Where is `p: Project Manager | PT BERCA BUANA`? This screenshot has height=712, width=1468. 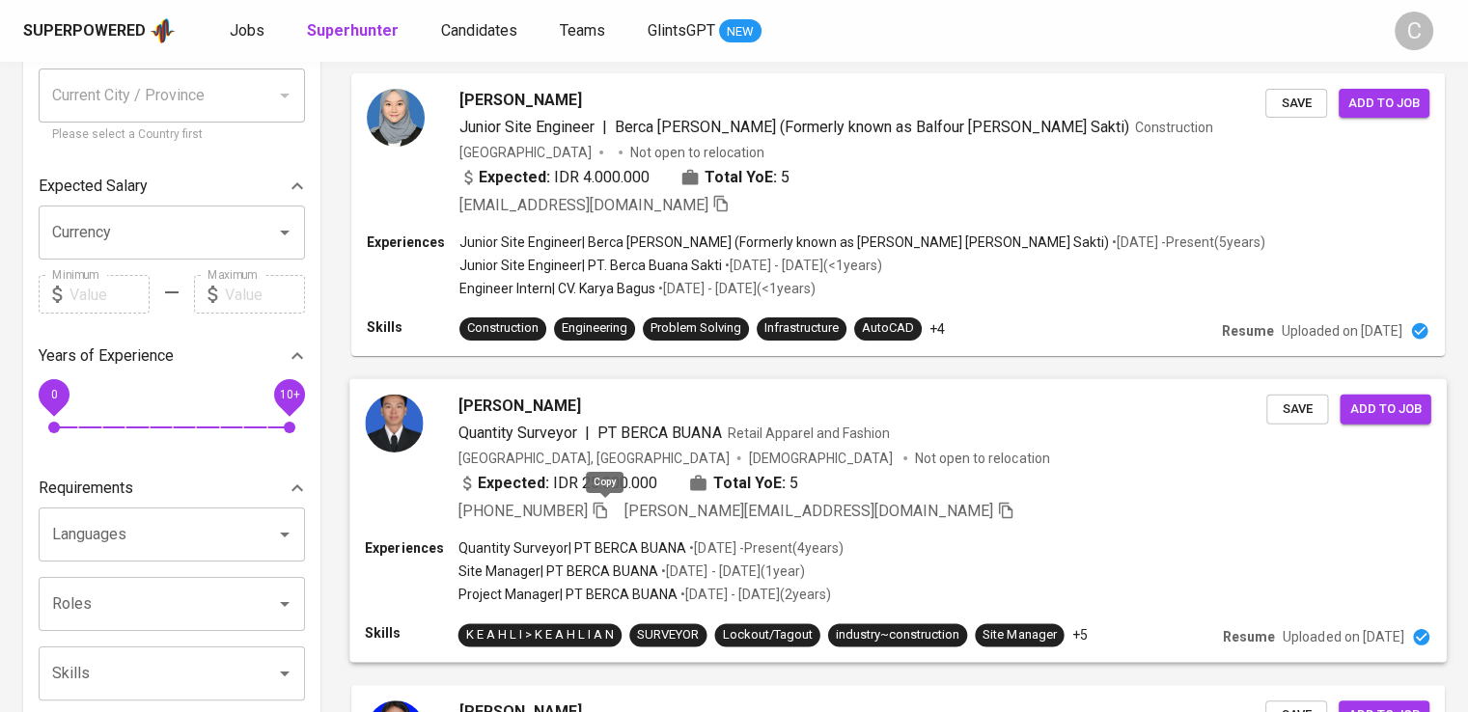 p: Project Manager | PT BERCA BUANA is located at coordinates (569, 595).